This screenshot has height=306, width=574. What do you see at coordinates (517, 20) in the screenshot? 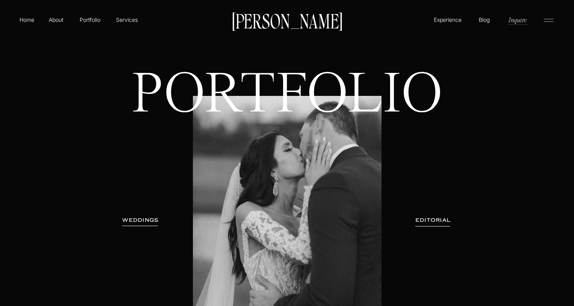
I see `a: Inquire` at bounding box center [517, 20].